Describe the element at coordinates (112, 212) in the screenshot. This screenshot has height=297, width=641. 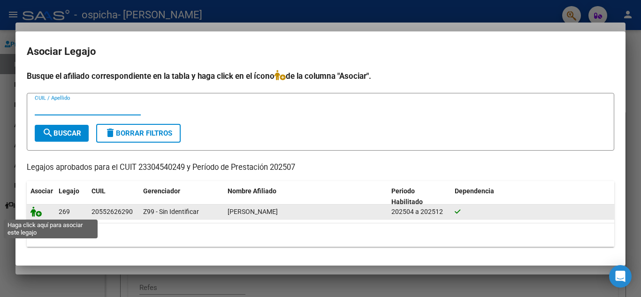
I see `div: 20552626290` at that location.